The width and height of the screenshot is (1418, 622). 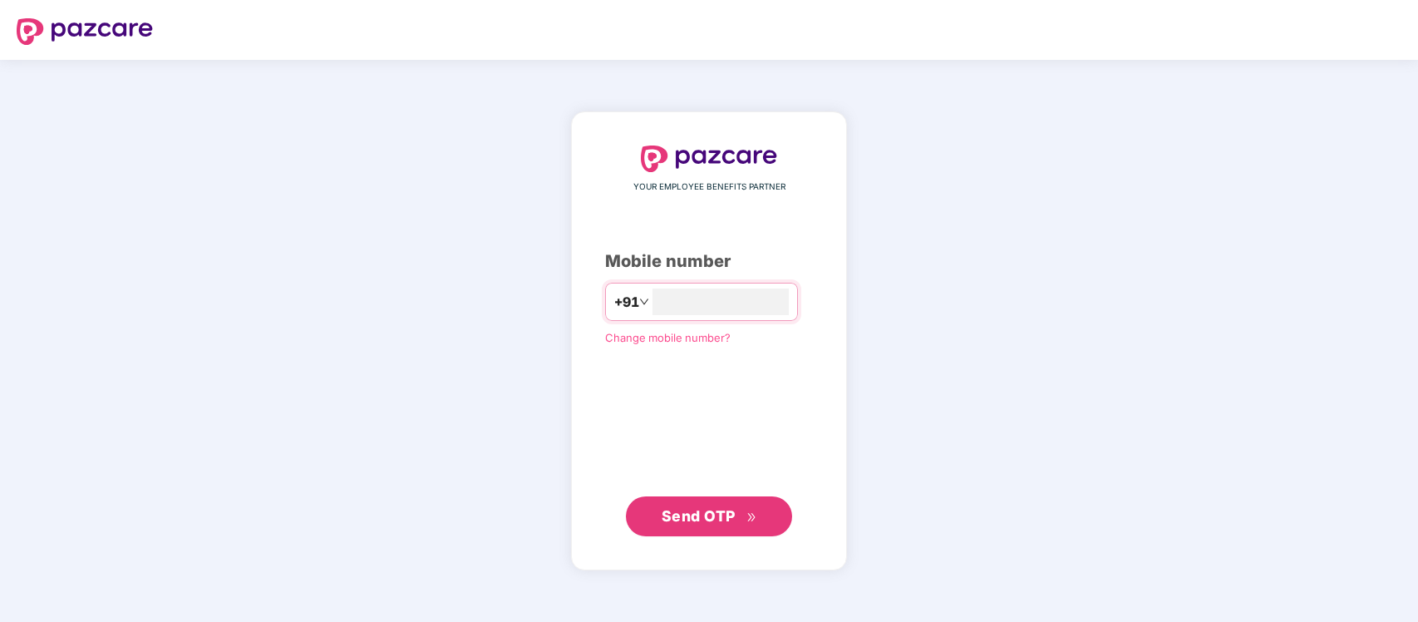 What do you see at coordinates (667, 337) in the screenshot?
I see `a: Change mobile number?` at bounding box center [667, 337].